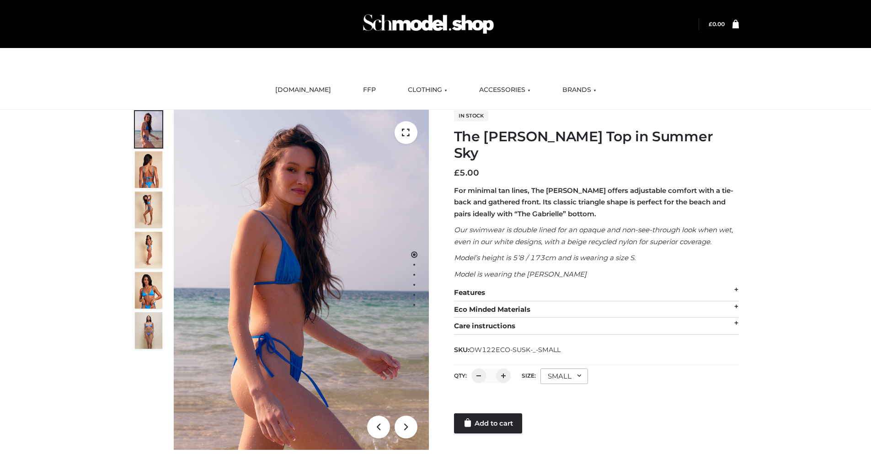 This screenshot has height=454, width=871. I want to click on div: Features, so click(596, 293).